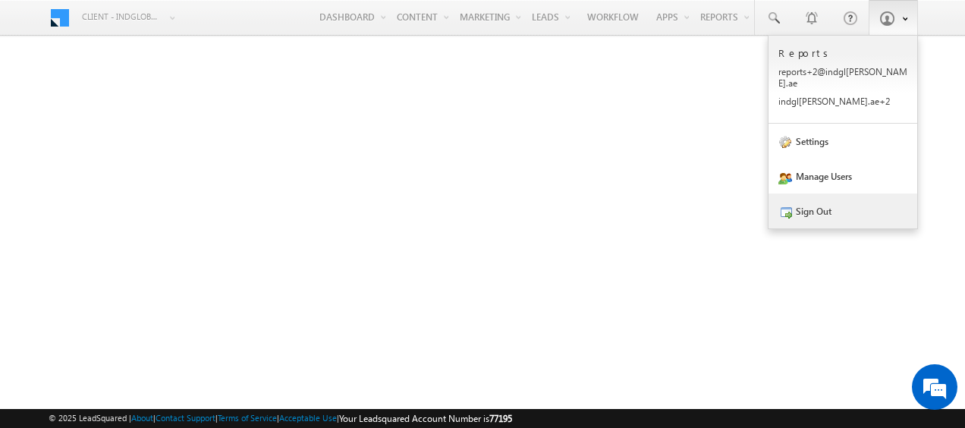  I want to click on a: Settings, so click(843, 141).